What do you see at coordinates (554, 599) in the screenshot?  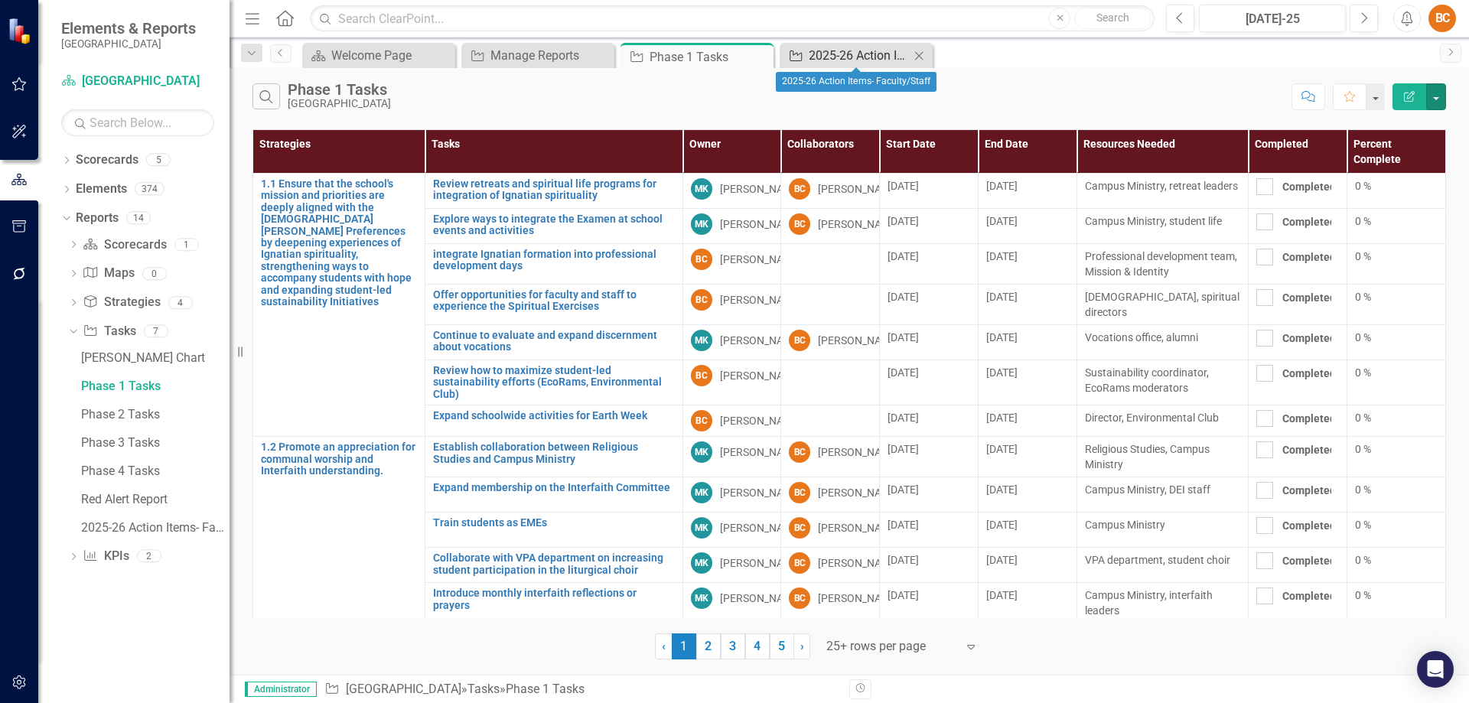 I see `a: Introduce monthly interfaith reflections or prayers` at bounding box center [554, 599].